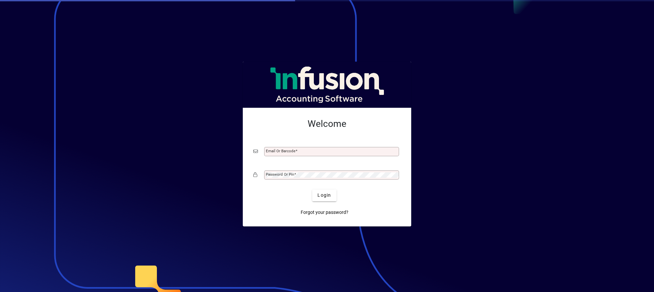  Describe the element at coordinates (327, 124) in the screenshot. I see `h2: Welcome` at that location.